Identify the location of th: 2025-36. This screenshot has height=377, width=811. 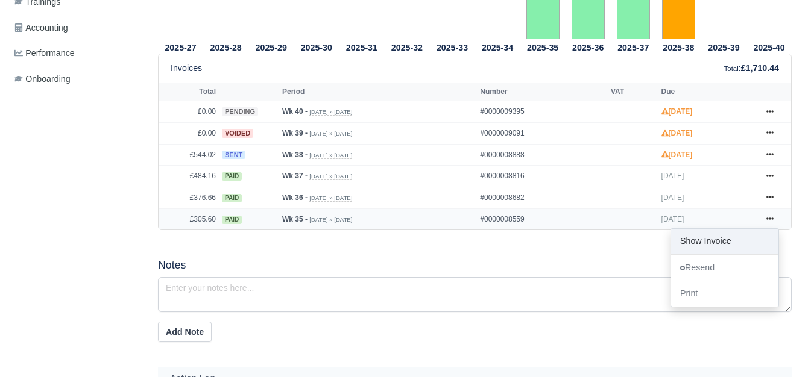
(588, 47).